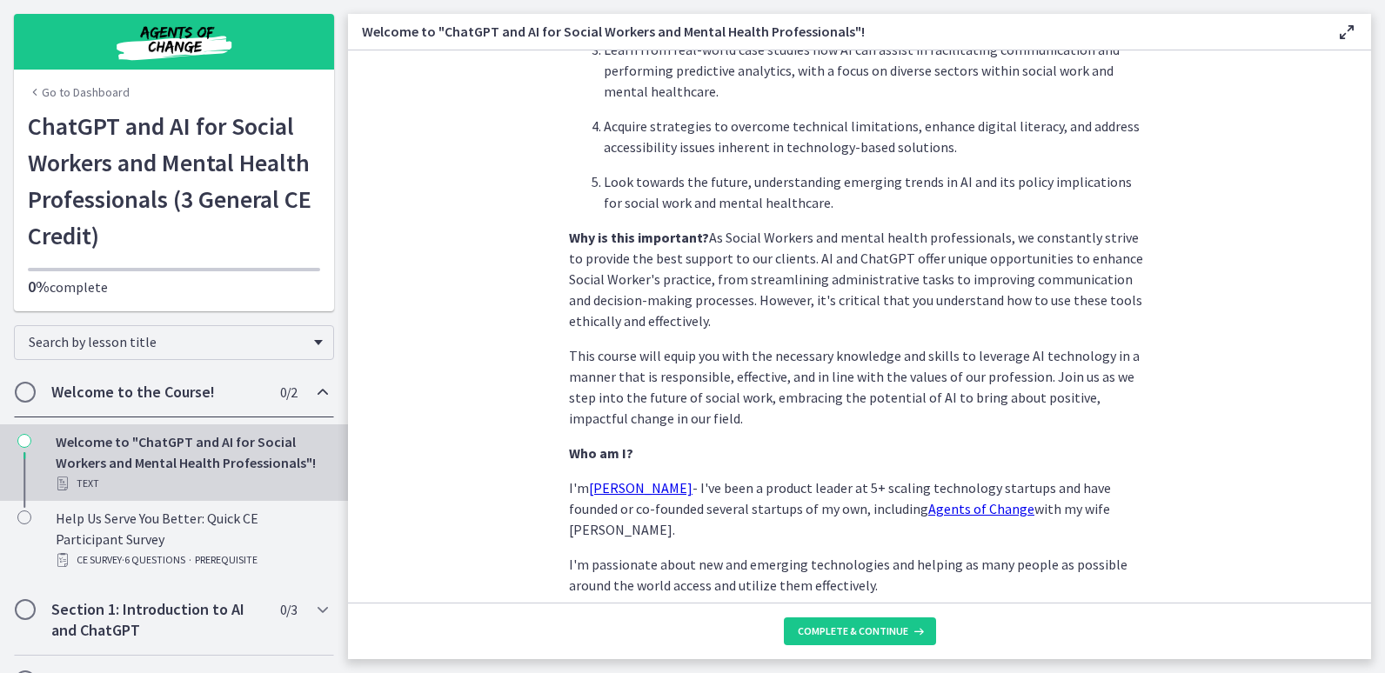  Describe the element at coordinates (835, 31) in the screenshot. I see `h3: Welcome to "ChatGPT and AI for Social Workers and Mental Health Professionals"!` at that location.